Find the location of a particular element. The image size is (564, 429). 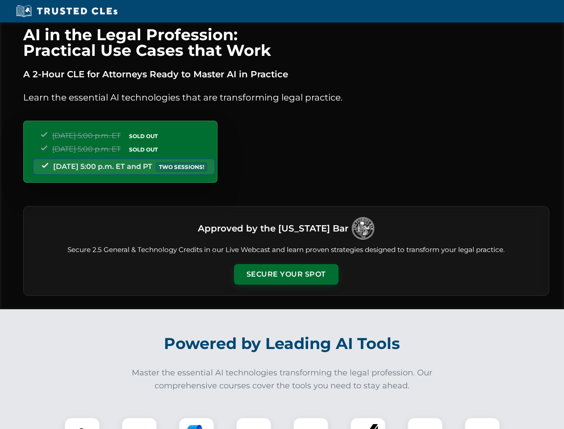

h2: Powered by Leading AI Tools is located at coordinates (282, 343).